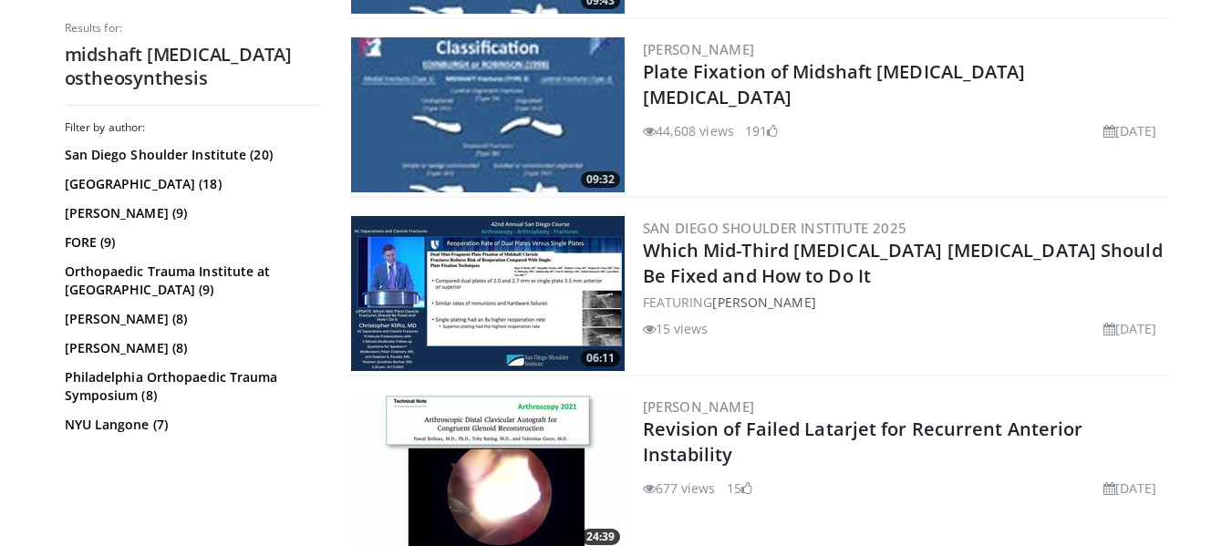 The height and width of the screenshot is (546, 1232). Describe the element at coordinates (488, 294) in the screenshot. I see `img: ee1c72cc-f612-43ce-97b0-b87387a4befa.300x170_q85_crop-smart_upscale.jpg` at that location.